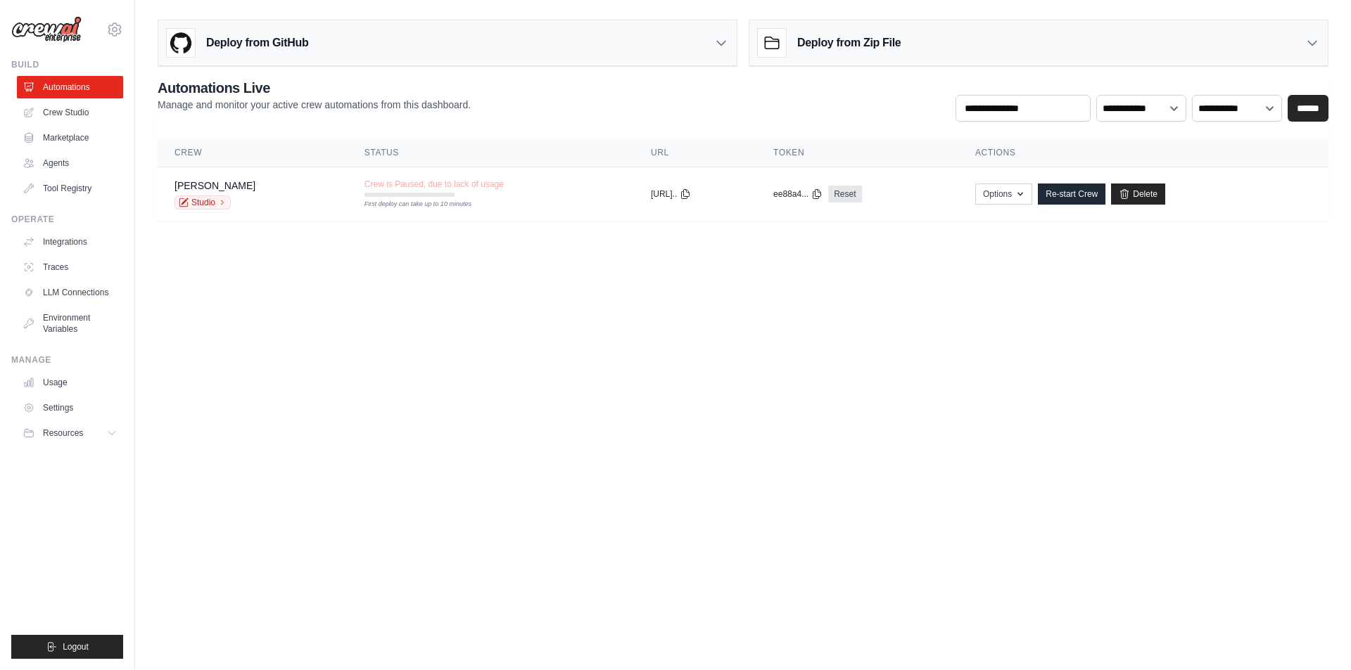 The image size is (1351, 670). I want to click on div: Manage, so click(67, 360).